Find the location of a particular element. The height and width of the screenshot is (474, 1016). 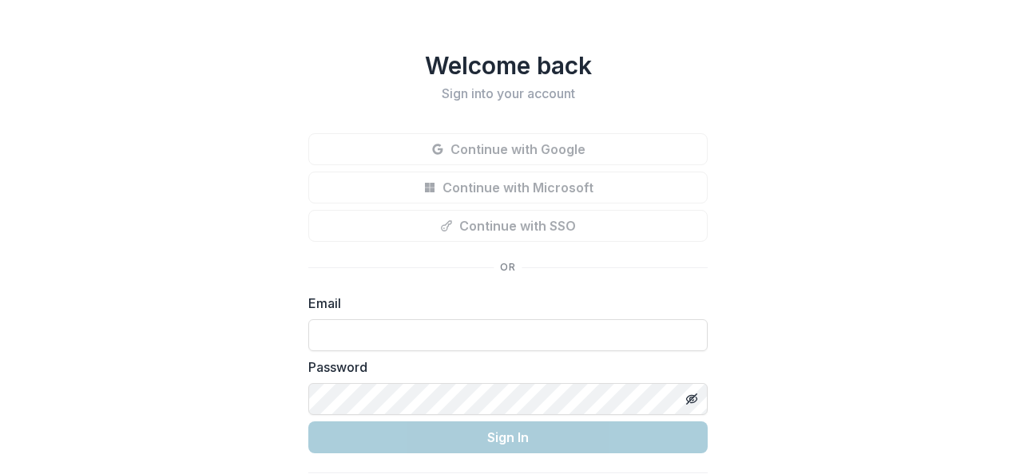

label: Password is located at coordinates (503, 367).